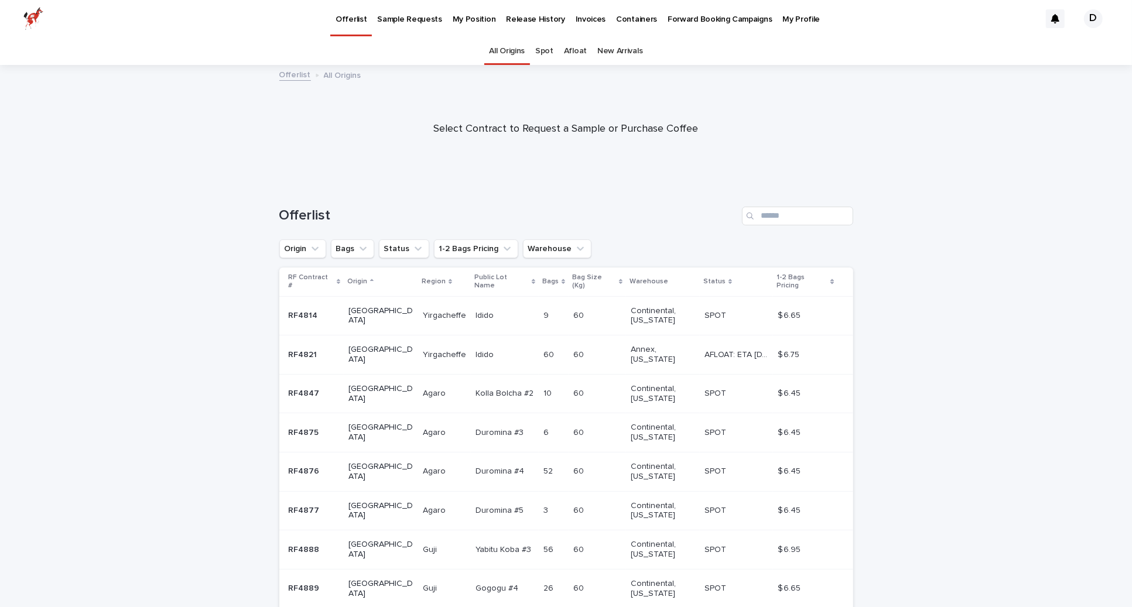  What do you see at coordinates (311, 282) in the screenshot?
I see `p: RF Contract #` at bounding box center [311, 282].